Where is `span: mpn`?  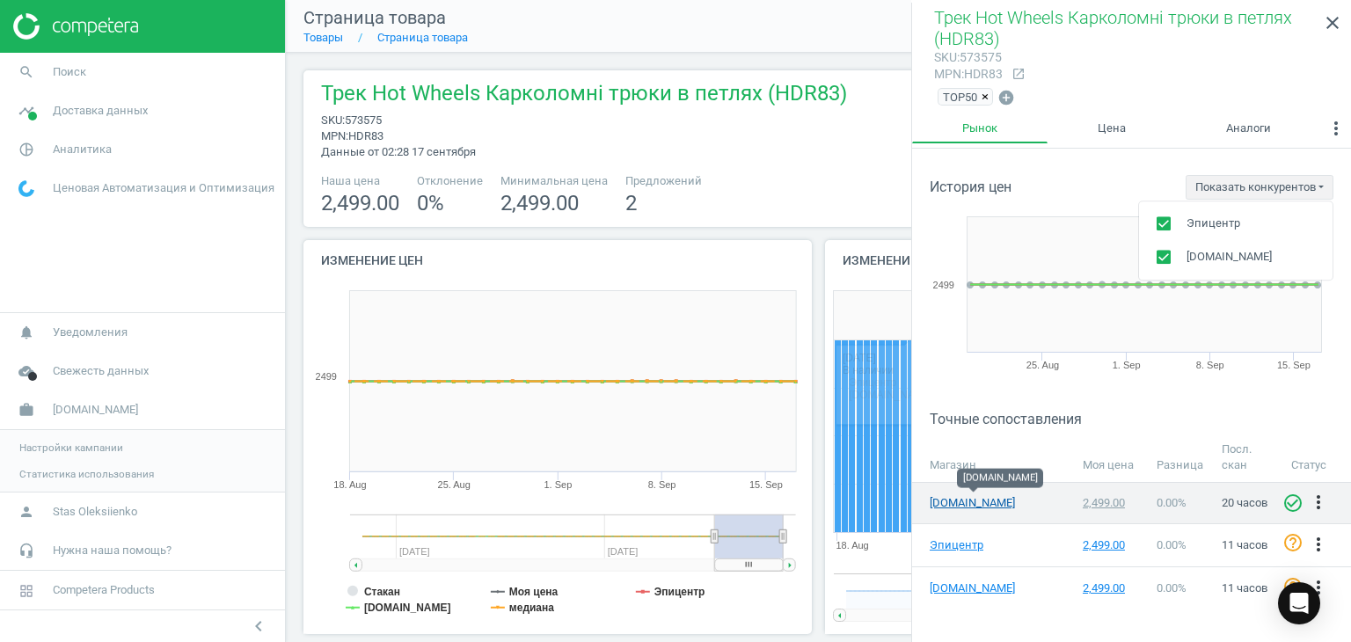 span: mpn is located at coordinates (947, 74).